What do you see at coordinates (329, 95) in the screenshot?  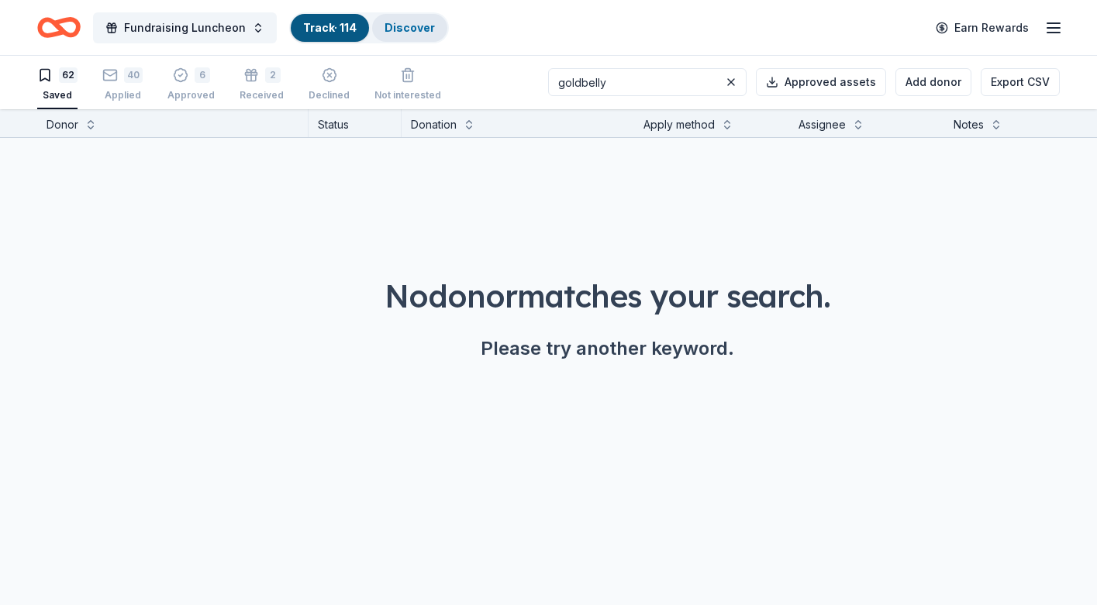 I see `div: Declined` at bounding box center [329, 95].